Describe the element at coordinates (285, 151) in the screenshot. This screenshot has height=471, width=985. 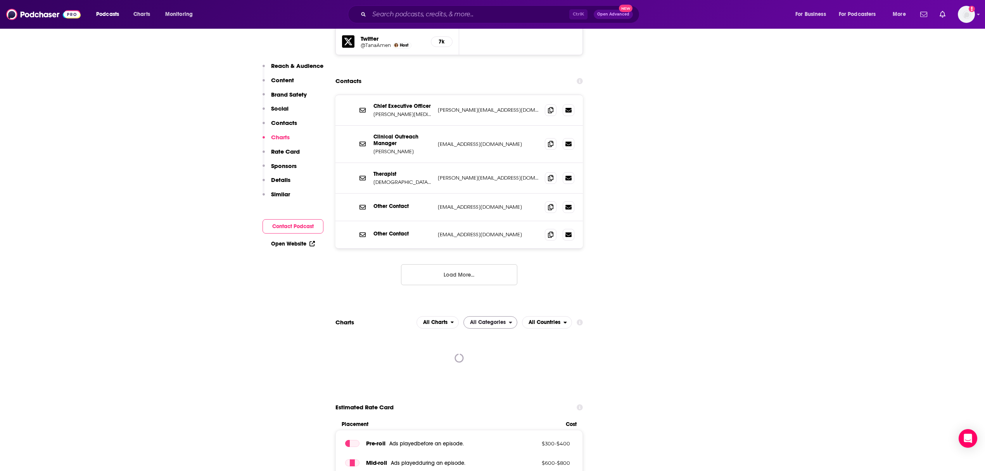
I see `p: Rate Card` at that location.